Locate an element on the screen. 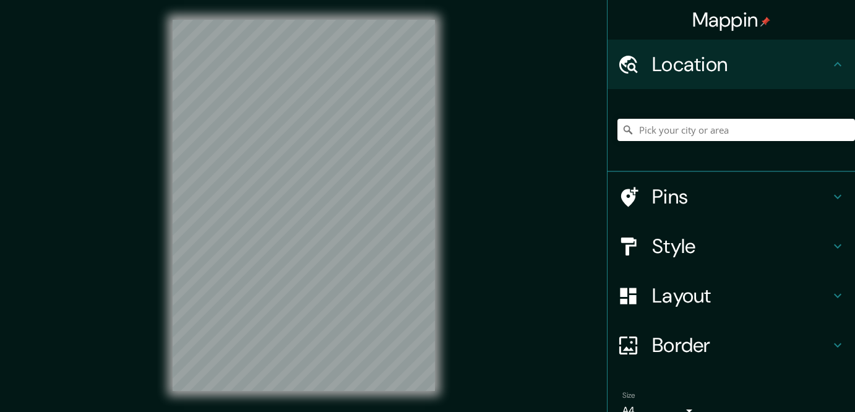 The image size is (855, 412). input: Pick your city or area is located at coordinates (736, 130).